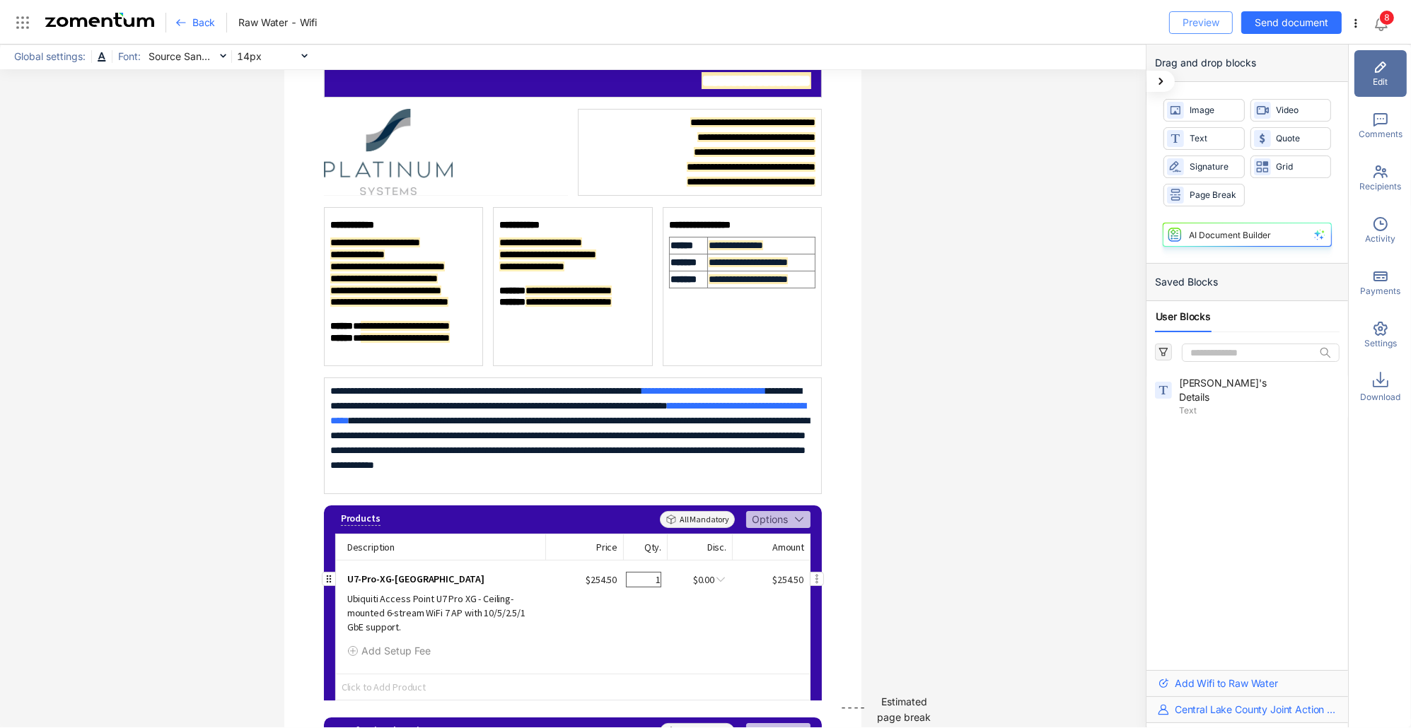  What do you see at coordinates (1213, 110) in the screenshot?
I see `span: Image` at bounding box center [1213, 110].